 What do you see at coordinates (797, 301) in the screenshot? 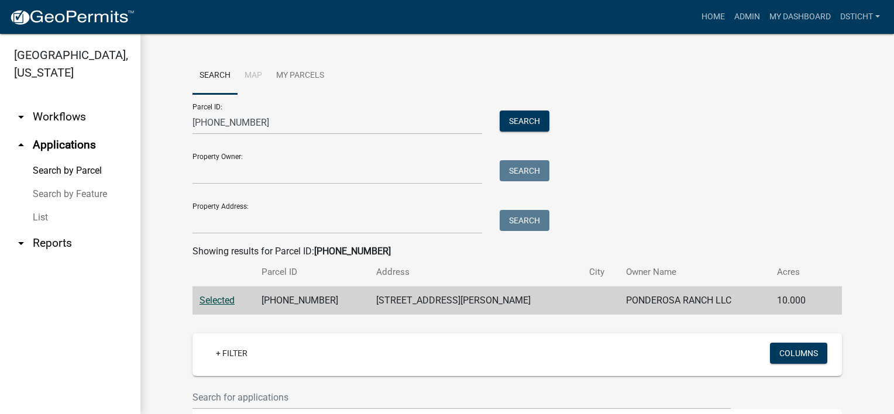
I see `td: 10.000` at bounding box center [797, 301].